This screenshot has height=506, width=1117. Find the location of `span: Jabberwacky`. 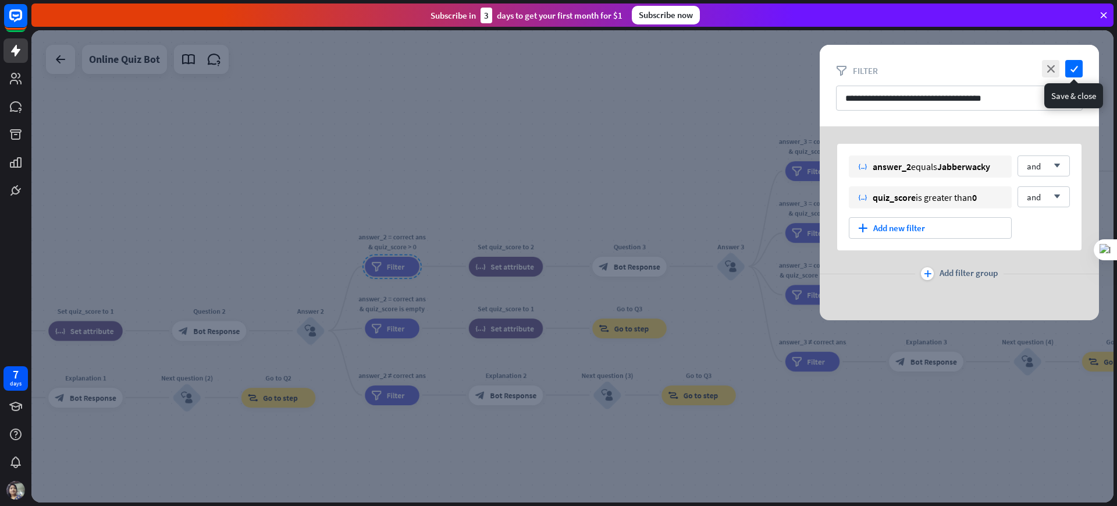

span: Jabberwacky is located at coordinates (964, 166).